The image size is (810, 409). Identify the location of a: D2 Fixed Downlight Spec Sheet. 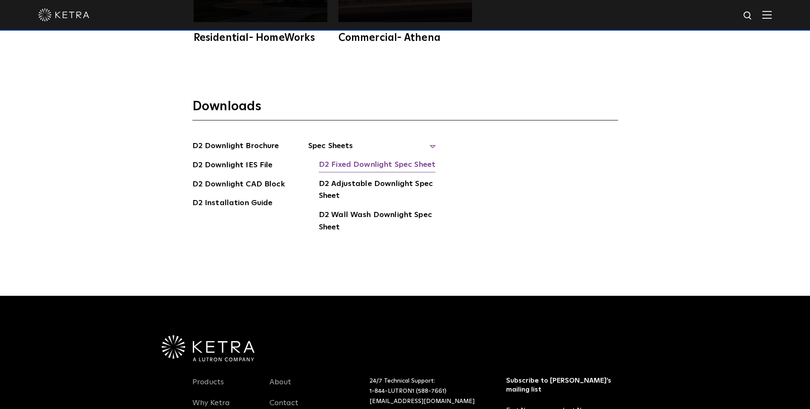
(377, 166).